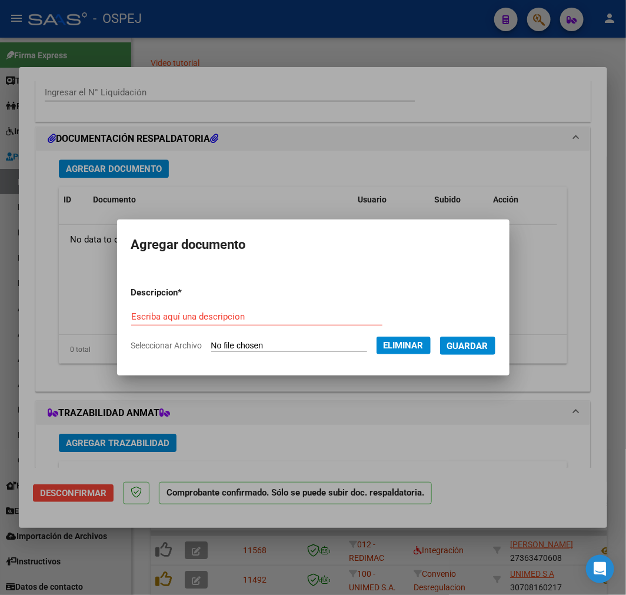 The width and height of the screenshot is (626, 595). I want to click on button: Guardar, so click(468, 345).